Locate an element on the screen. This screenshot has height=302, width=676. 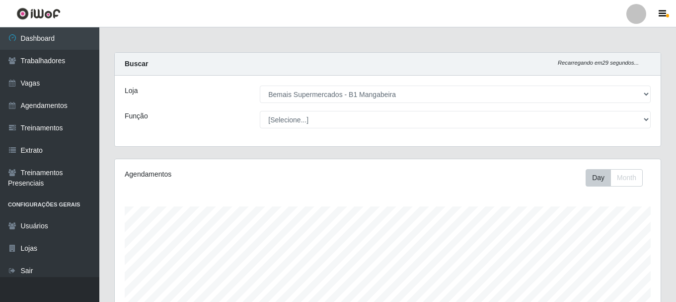
div: Agendamentos is located at coordinates (230, 174).